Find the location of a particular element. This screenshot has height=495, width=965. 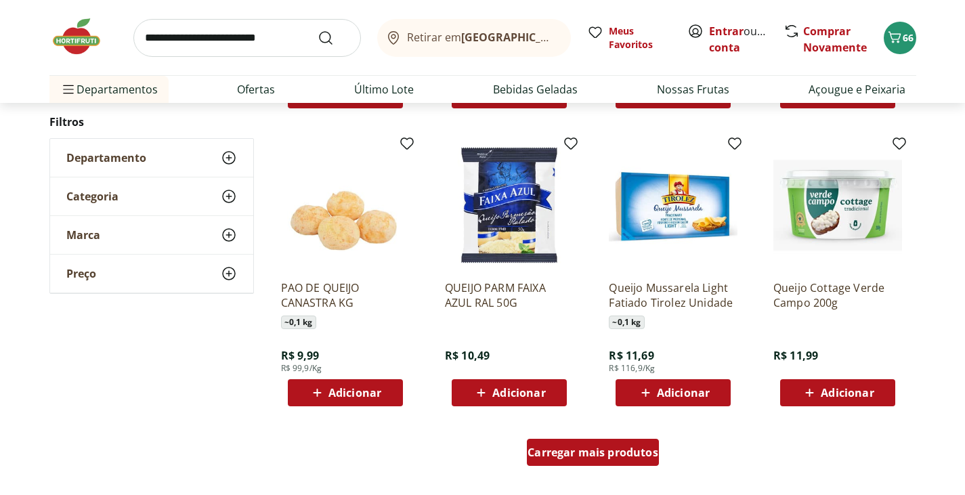

h2: Filtros is located at coordinates (152, 122).